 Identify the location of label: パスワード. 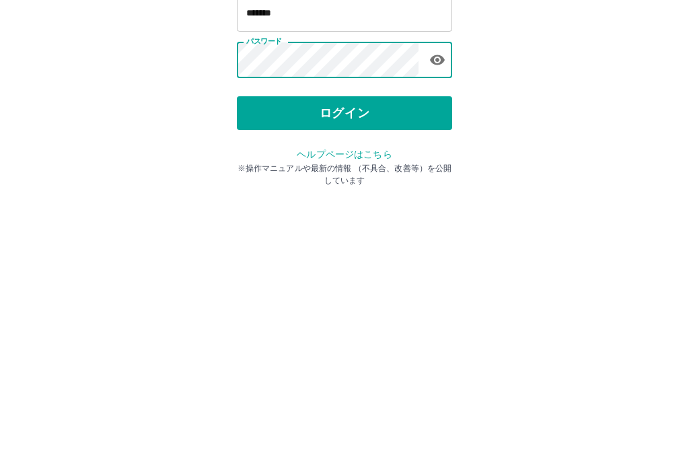
(264, 178).